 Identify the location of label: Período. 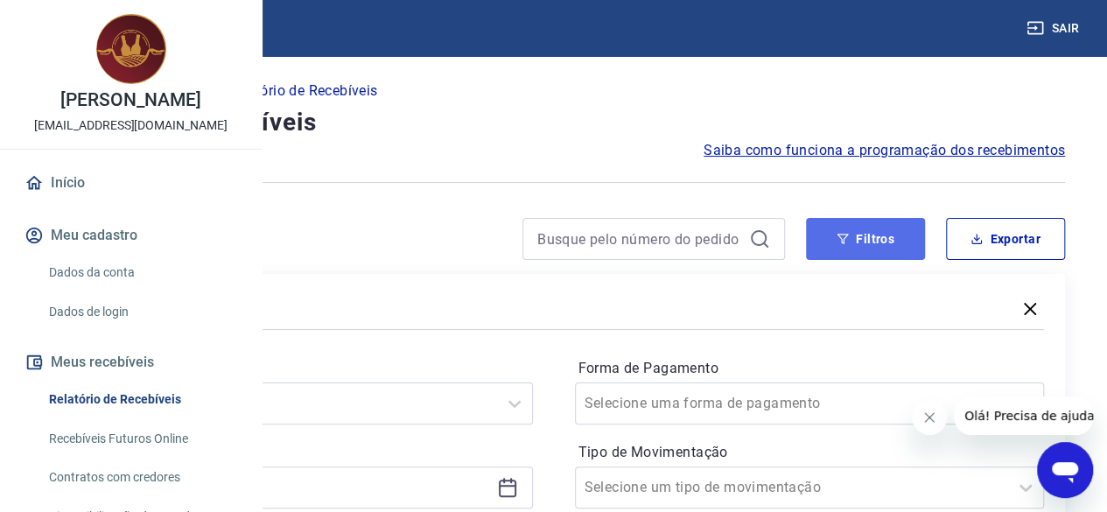
(297, 368).